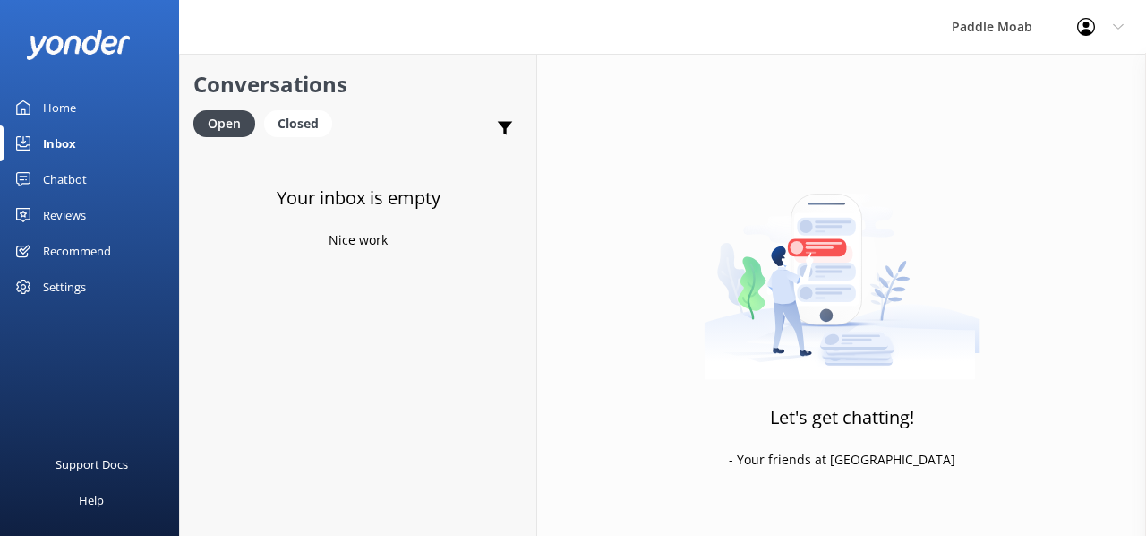 Image resolution: width=1146 pixels, height=536 pixels. I want to click on div: Closed, so click(298, 124).